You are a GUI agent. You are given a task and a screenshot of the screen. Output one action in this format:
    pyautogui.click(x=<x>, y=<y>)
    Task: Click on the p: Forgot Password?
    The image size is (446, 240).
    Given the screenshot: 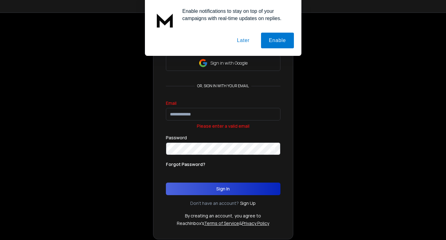 What is the action you would take?
    pyautogui.click(x=186, y=164)
    